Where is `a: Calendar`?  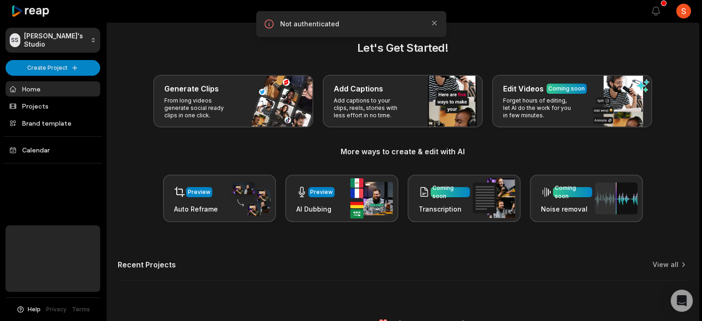
a: Calendar is located at coordinates (53, 150).